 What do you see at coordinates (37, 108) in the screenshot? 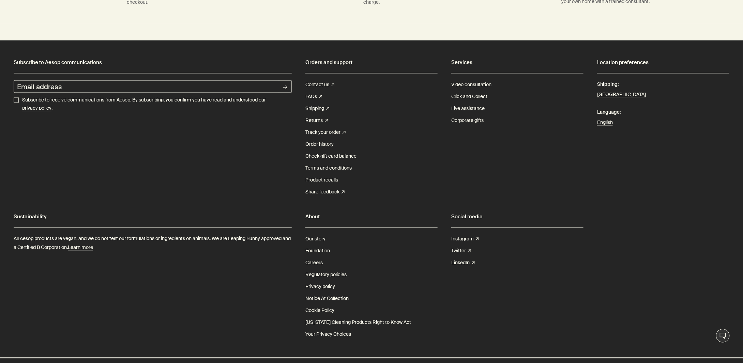
I see `a: privacy policy` at bounding box center [37, 108].